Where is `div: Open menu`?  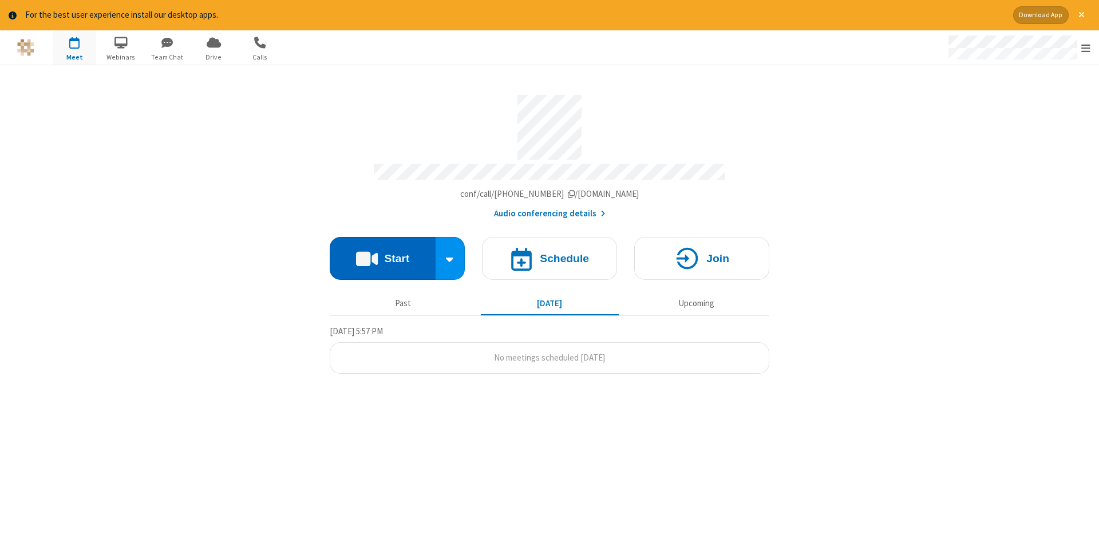 div: Open menu is located at coordinates (1018, 47).